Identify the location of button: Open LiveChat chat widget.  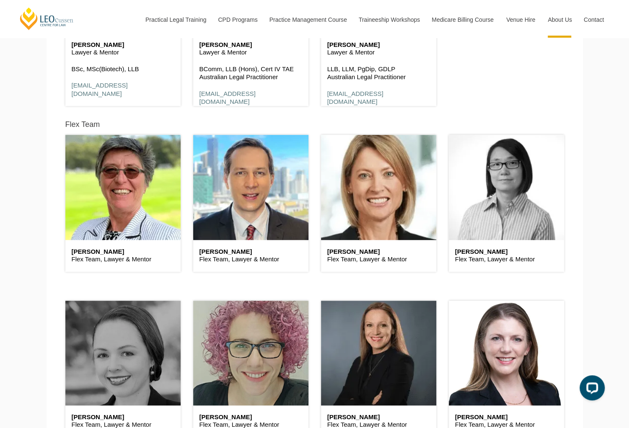
(19, 16).